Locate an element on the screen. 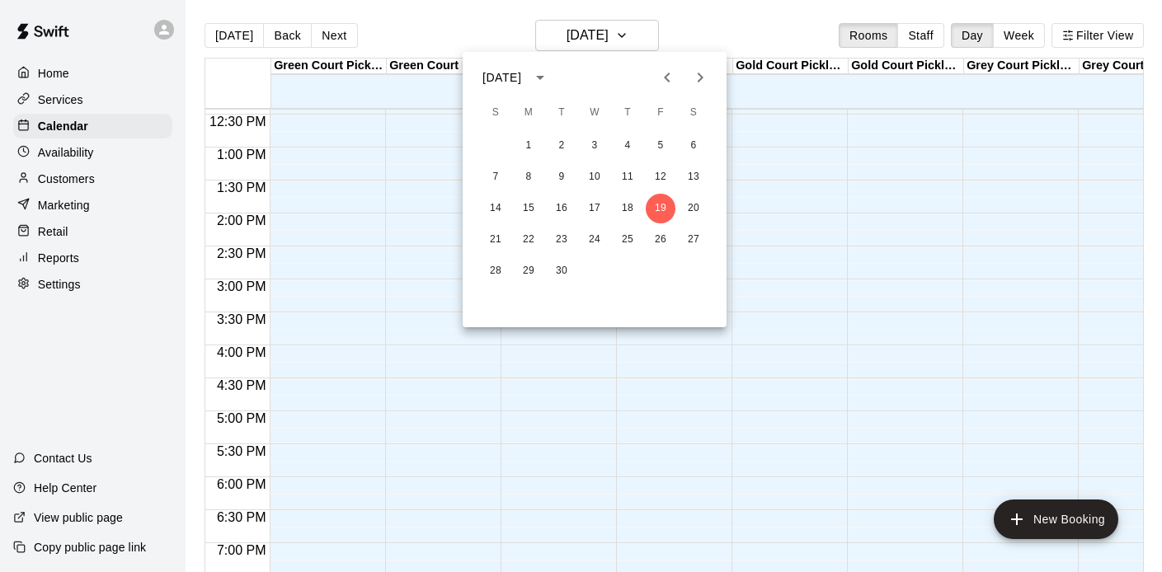  button: 3 is located at coordinates (595, 146).